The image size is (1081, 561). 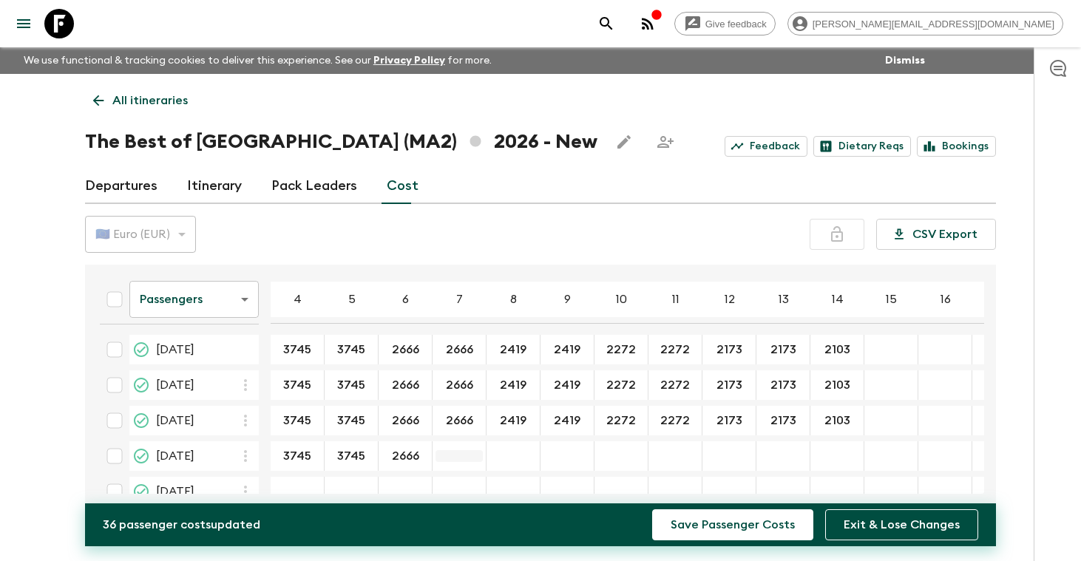 What do you see at coordinates (945, 491) in the screenshot?
I see `div: 01 Apr 2026; 16` at bounding box center [945, 491].